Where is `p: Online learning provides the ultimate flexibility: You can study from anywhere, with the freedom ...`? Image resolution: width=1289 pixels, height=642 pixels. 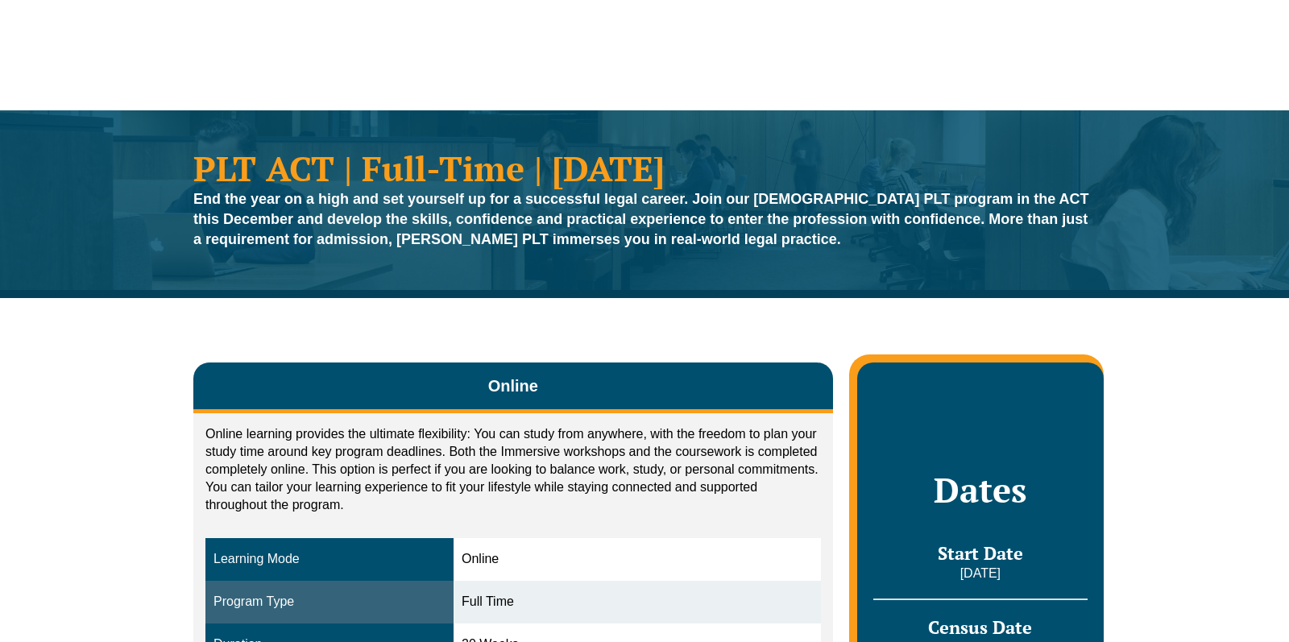 p: Online learning provides the ultimate flexibility: You can study from anywhere, with the freedom ... is located at coordinates (513, 470).